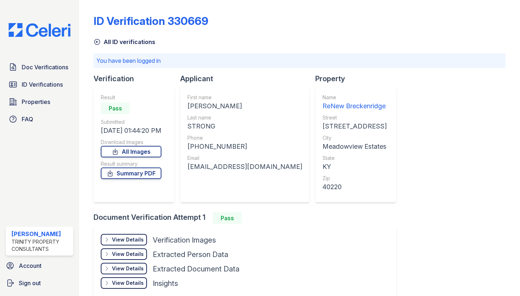  I want to click on div: Verification Images, so click(184, 240).